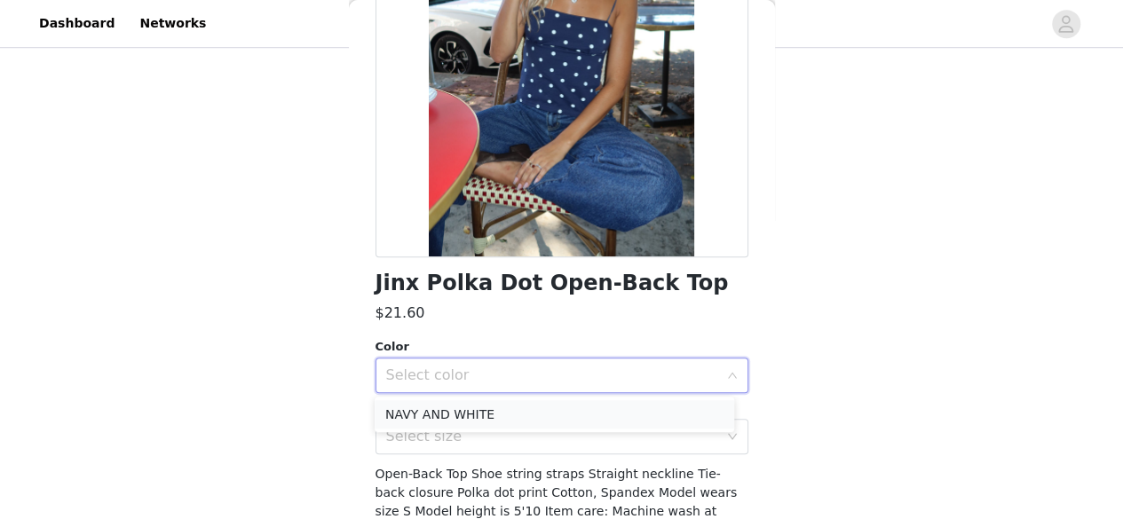 Image resolution: width=1123 pixels, height=519 pixels. I want to click on a: Networks, so click(172, 23).